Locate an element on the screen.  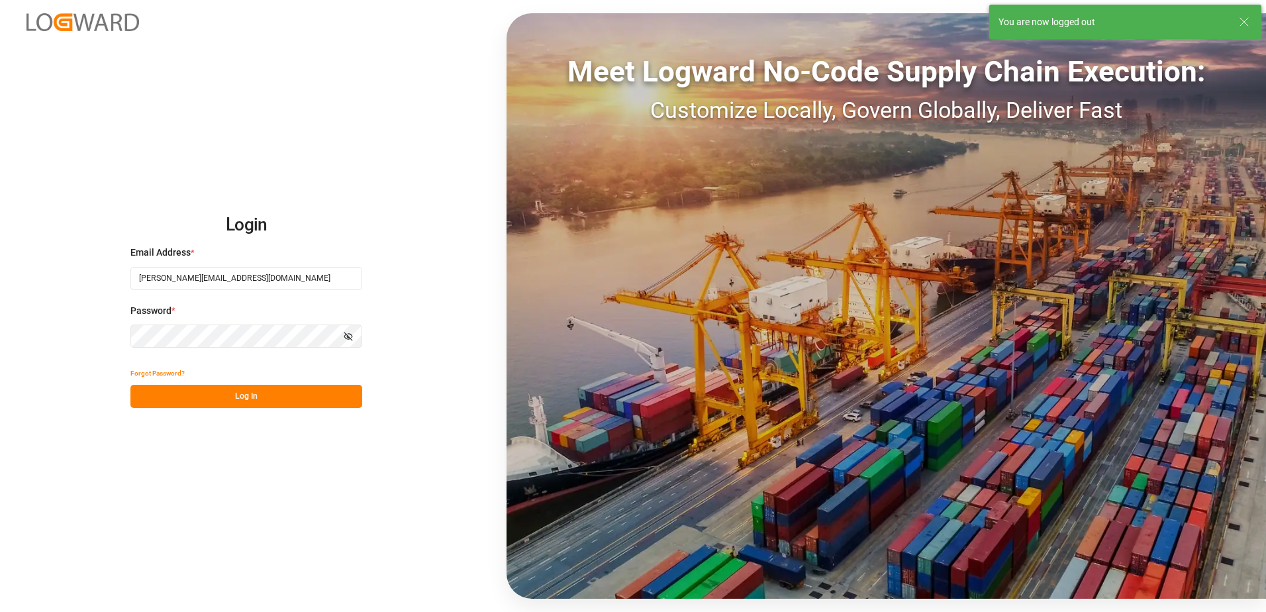
input: Enter your email is located at coordinates (246, 278).